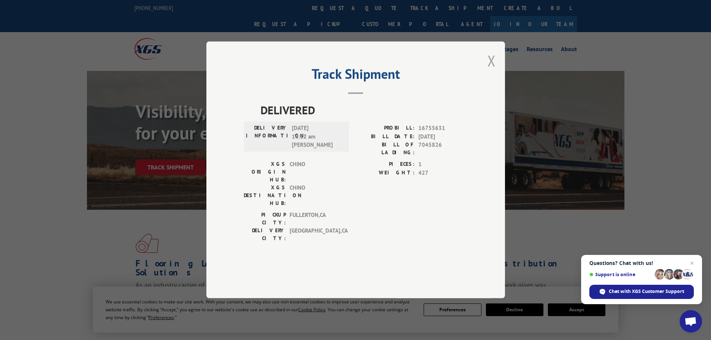 This screenshot has width=711, height=340. Describe the element at coordinates (265, 219) in the screenshot. I see `label: PICKUP CITY:` at that location.